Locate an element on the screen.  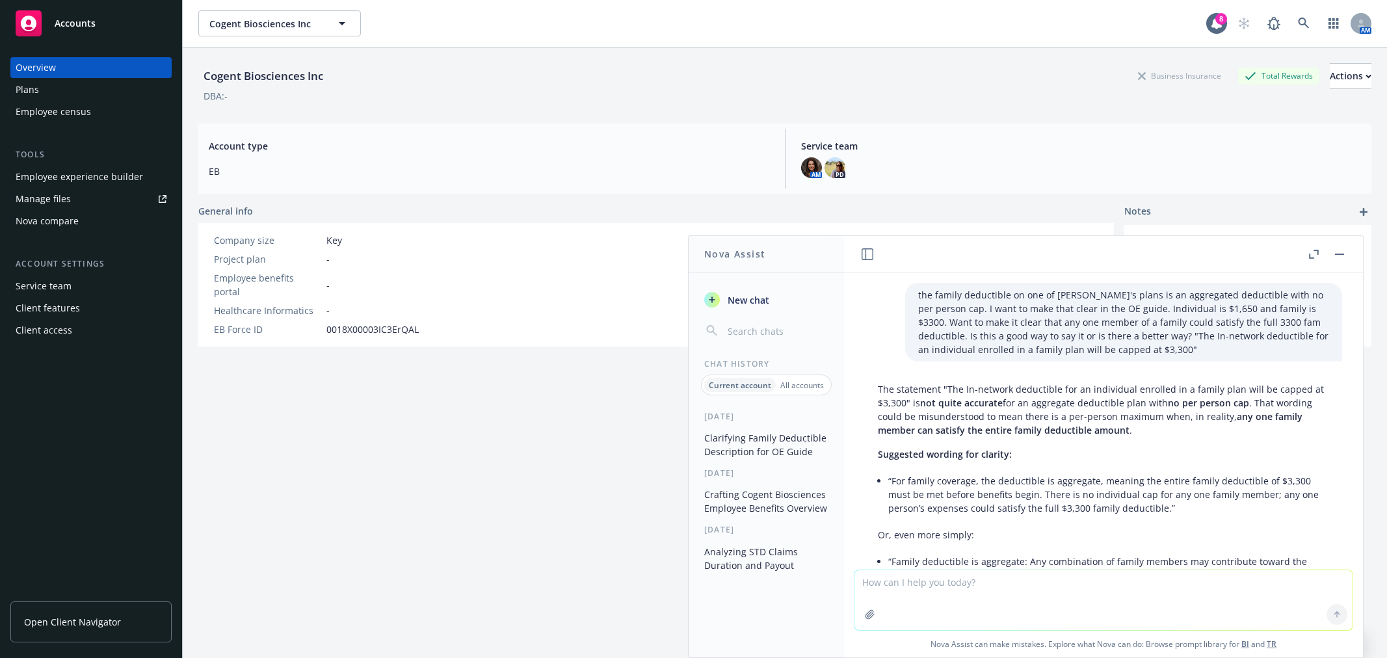
div: Cogent Biosciences Inc is located at coordinates (263, 76).